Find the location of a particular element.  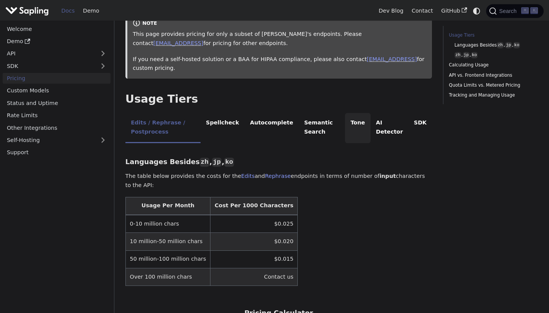

button: Expand sidebar category 'SDK' is located at coordinates (103, 66).